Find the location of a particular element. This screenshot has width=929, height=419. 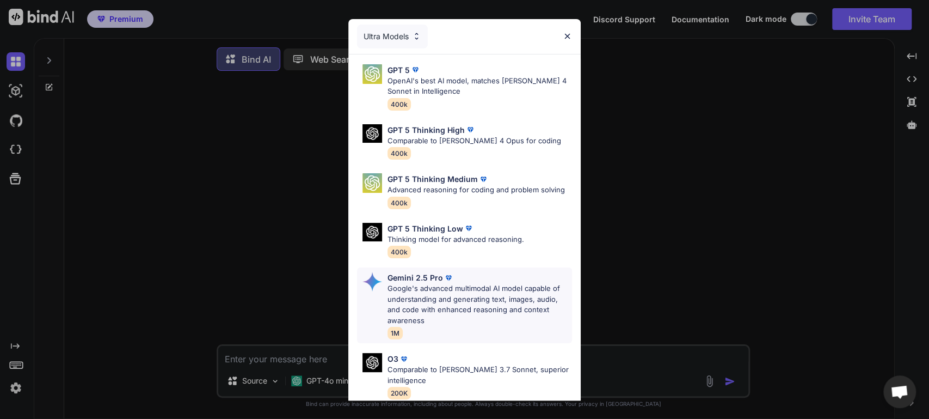

img: close is located at coordinates (567, 36).